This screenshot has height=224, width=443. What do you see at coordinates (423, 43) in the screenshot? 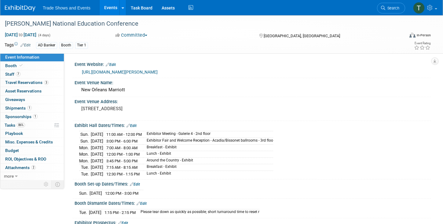
I see `div: Event Rating` at bounding box center [423, 43].